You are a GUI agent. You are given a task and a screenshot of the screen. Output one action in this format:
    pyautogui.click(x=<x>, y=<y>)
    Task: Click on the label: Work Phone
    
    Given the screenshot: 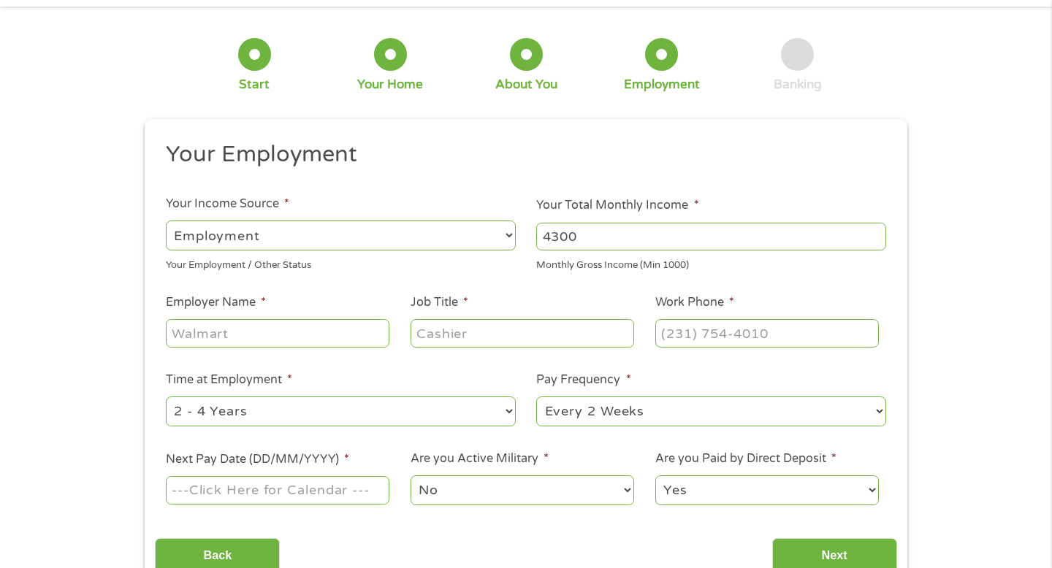 What is the action you would take?
    pyautogui.click(x=695, y=302)
    